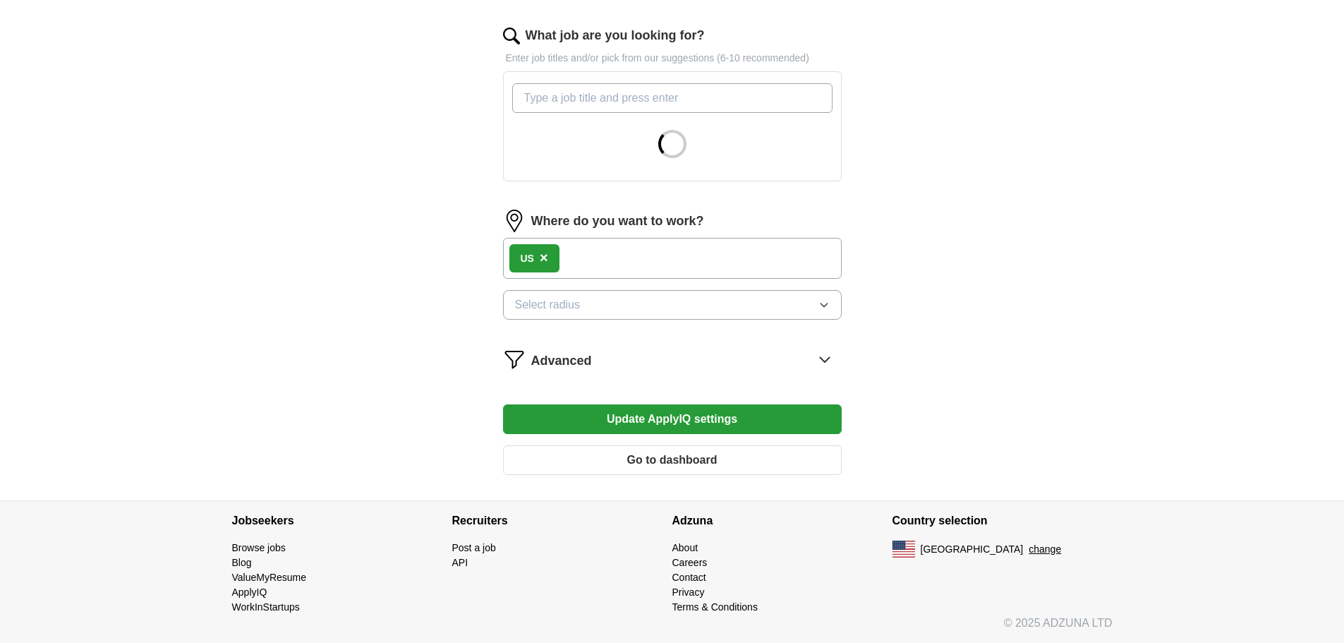  What do you see at coordinates (685, 547) in the screenshot?
I see `a: About` at bounding box center [685, 547].